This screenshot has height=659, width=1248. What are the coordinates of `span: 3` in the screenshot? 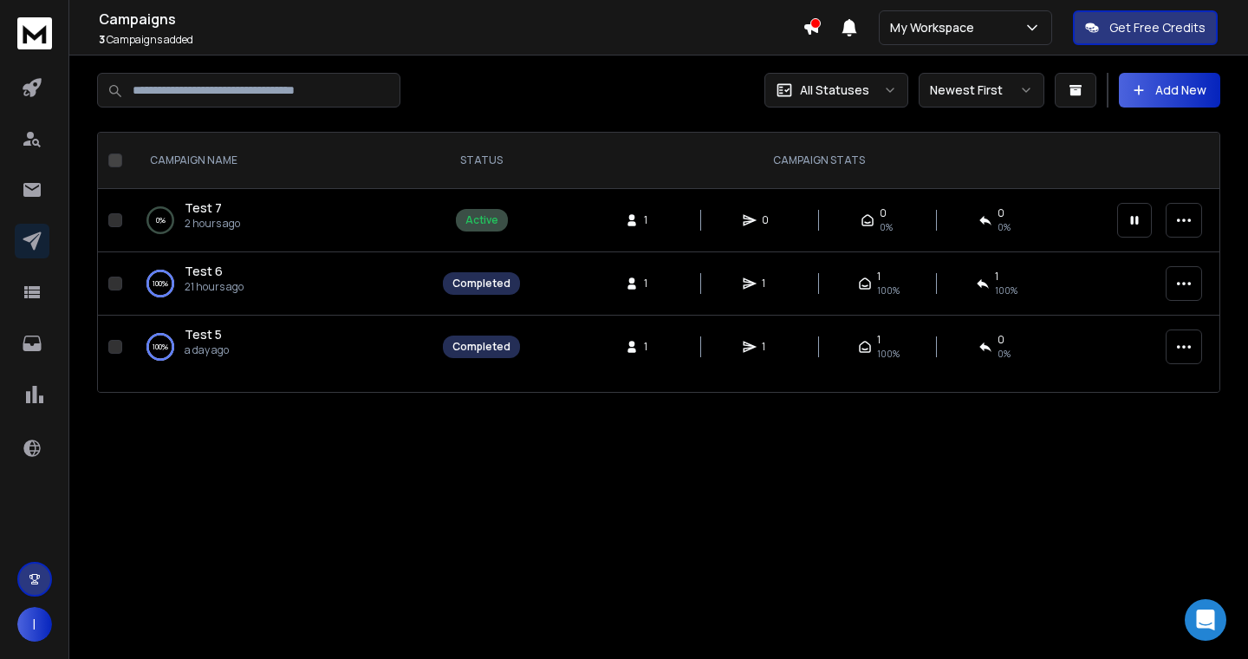 It's located at (101, 39).